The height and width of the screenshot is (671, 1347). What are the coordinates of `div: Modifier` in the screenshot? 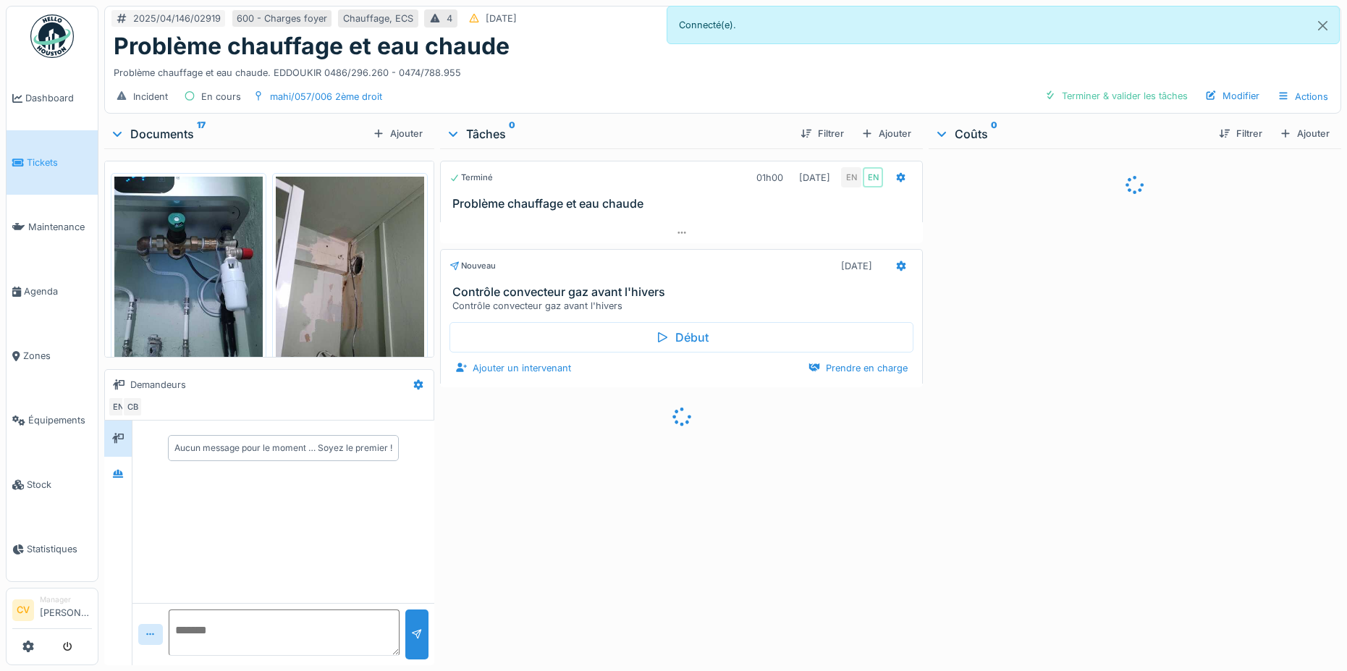 It's located at (1232, 96).